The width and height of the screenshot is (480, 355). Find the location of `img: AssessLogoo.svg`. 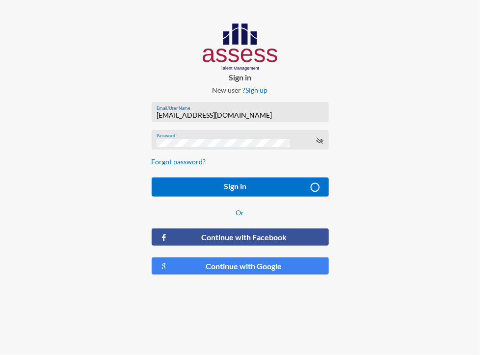

img: AssessLogoo.svg is located at coordinates (240, 47).